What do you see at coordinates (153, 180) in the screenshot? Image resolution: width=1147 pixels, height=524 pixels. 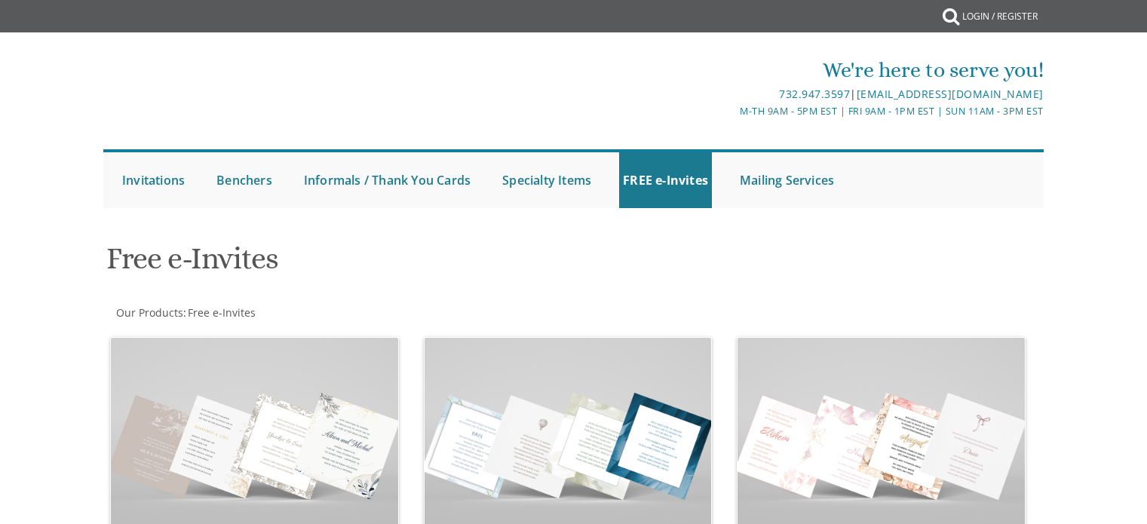 I see `a: Invitations` at bounding box center [153, 180].